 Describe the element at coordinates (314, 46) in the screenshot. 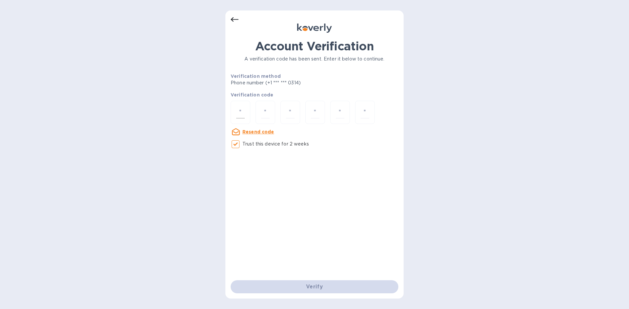

I see `h1: Account Verification` at that location.